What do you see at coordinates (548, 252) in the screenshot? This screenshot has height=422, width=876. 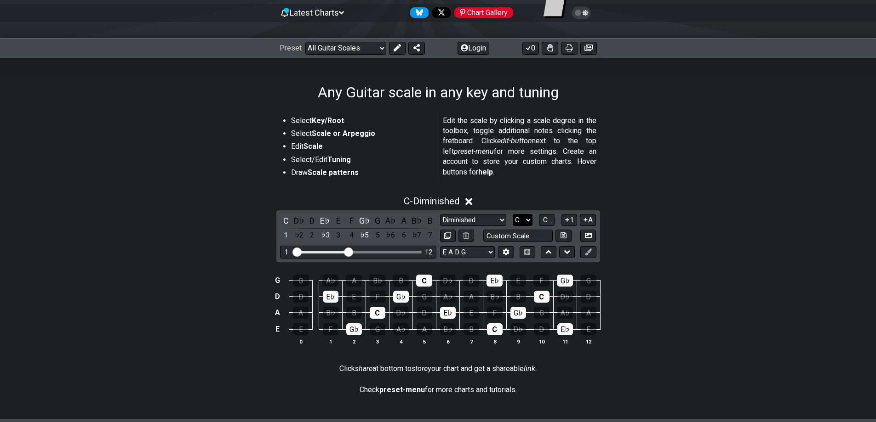 I see `button: Move up` at bounding box center [548, 252].